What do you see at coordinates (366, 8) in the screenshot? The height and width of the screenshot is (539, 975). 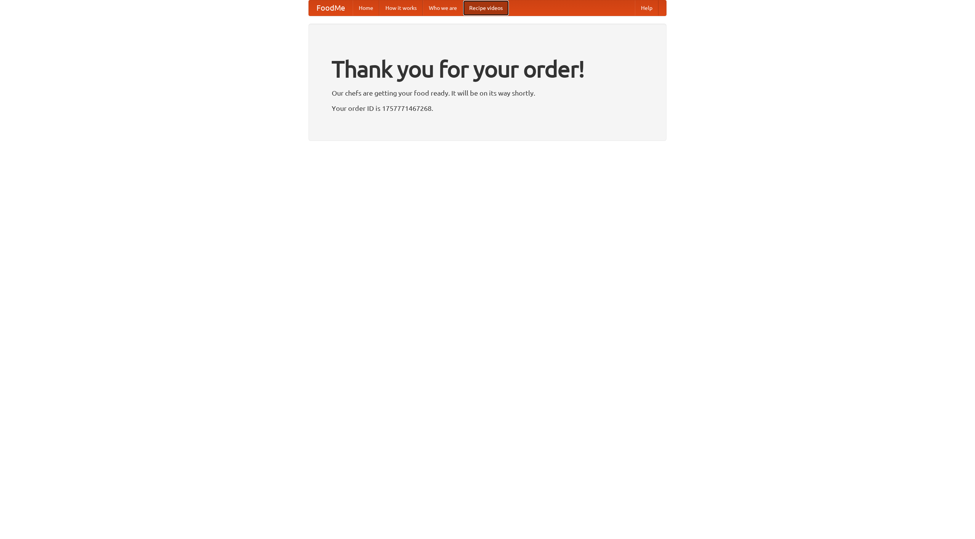 I see `a: Home` at bounding box center [366, 8].